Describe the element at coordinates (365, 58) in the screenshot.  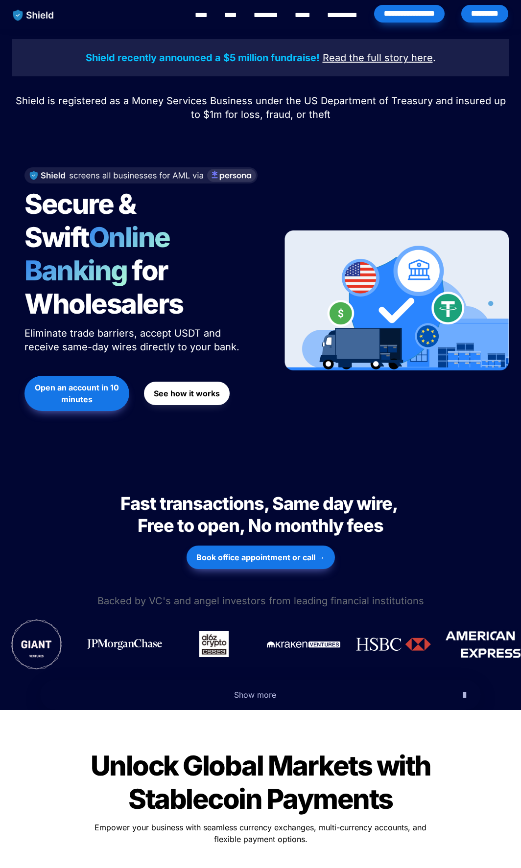
I see `a: Read the full story` at that location.